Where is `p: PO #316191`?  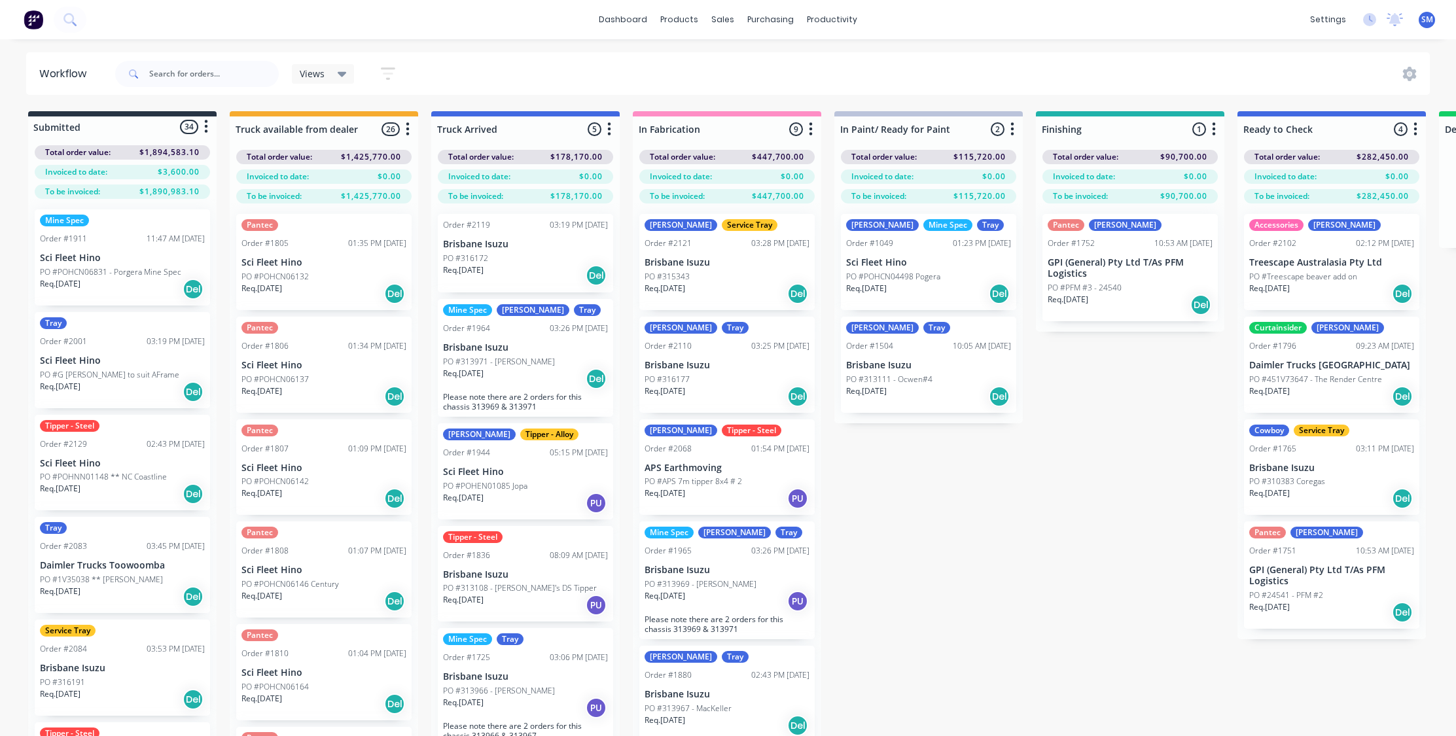
p: PO #316191 is located at coordinates (62, 683).